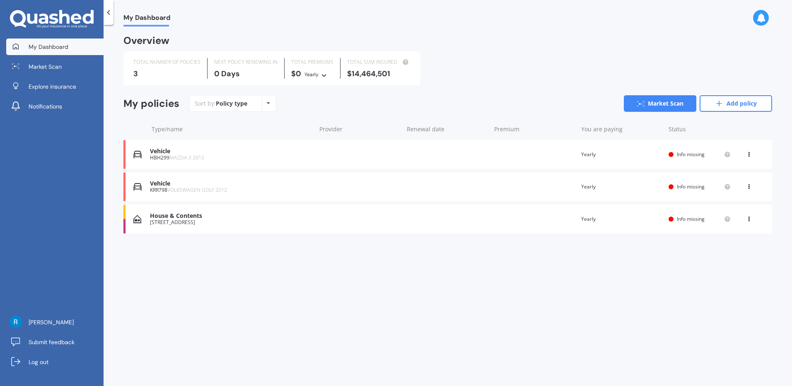  What do you see at coordinates (55, 106) in the screenshot?
I see `a: Notifications` at bounding box center [55, 106].